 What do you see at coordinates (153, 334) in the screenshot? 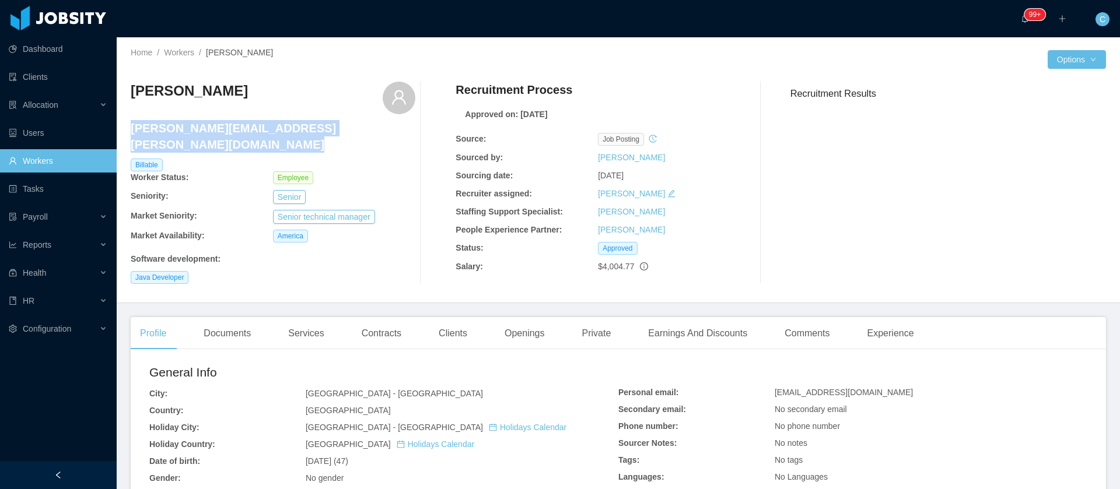
I see `div: Profile` at bounding box center [153, 334].